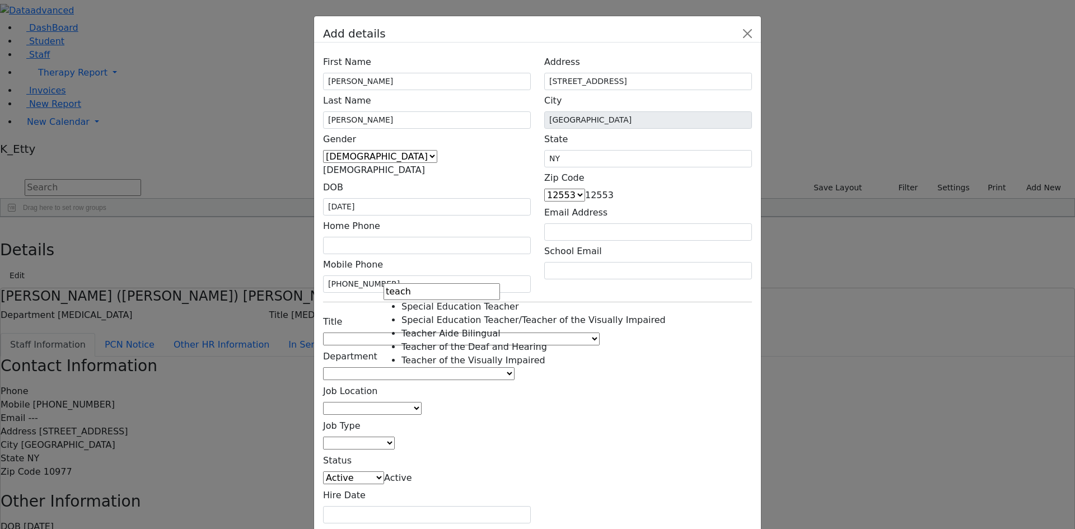  I want to click on li: Teacher of the Deaf and Hearing, so click(534, 347).